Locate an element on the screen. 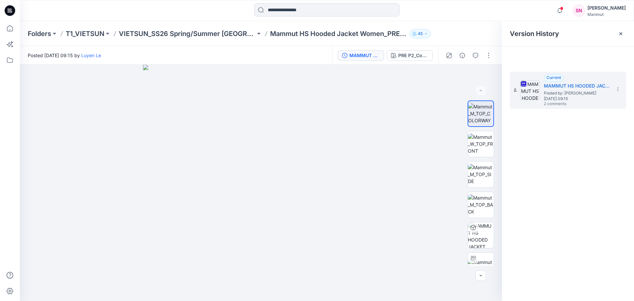  a: T1_VIETSUN is located at coordinates (85, 34).